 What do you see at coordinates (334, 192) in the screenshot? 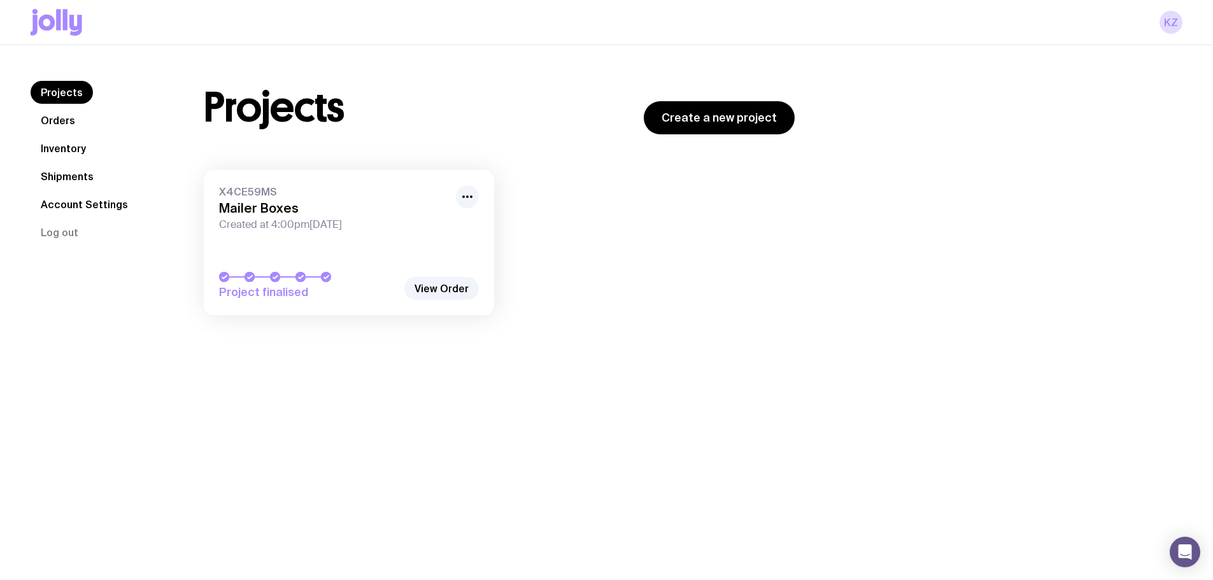
I see `span: X4CE59MS` at bounding box center [334, 192].